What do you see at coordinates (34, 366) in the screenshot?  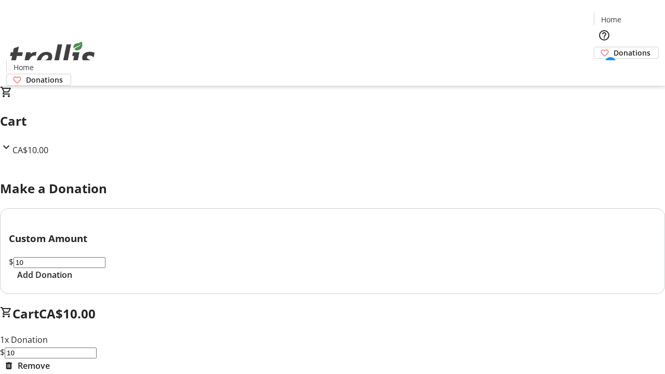 I see `span: Remove` at bounding box center [34, 366].